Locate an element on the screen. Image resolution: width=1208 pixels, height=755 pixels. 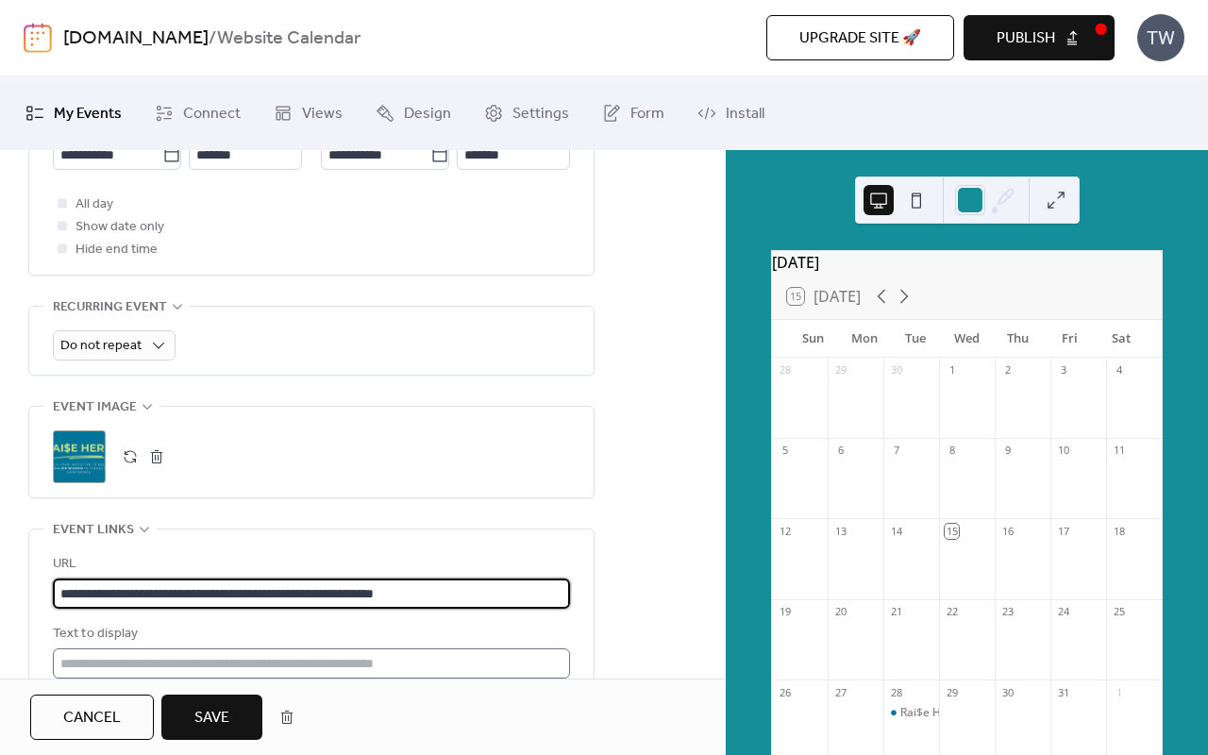
div: 20 is located at coordinates (840, 612).